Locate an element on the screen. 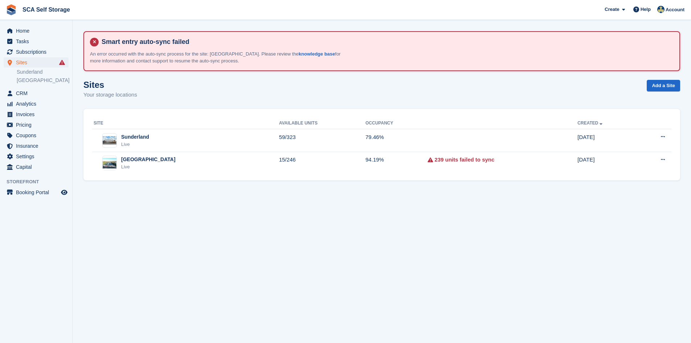  td: 59/323 is located at coordinates (322, 140).